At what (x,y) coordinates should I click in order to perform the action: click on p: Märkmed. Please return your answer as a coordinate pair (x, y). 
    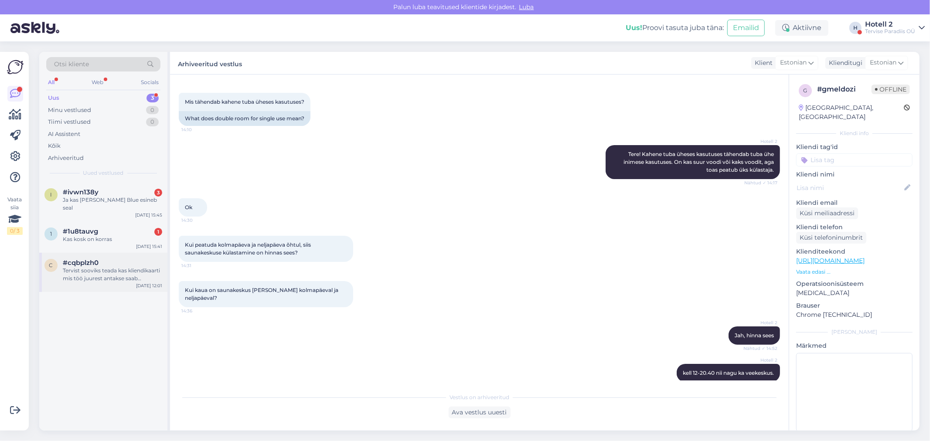
    Looking at the image, I should click on (854, 346).